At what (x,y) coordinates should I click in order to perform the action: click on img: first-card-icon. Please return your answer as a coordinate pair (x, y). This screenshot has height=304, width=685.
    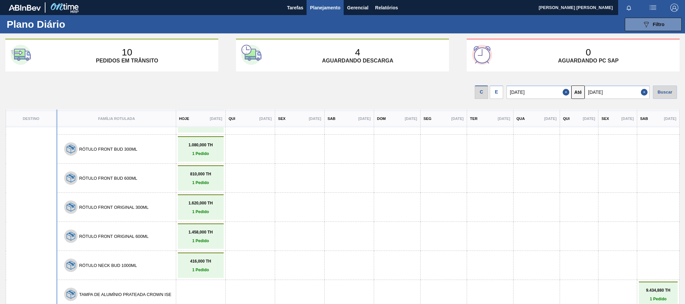
    Looking at the image, I should click on (21, 55).